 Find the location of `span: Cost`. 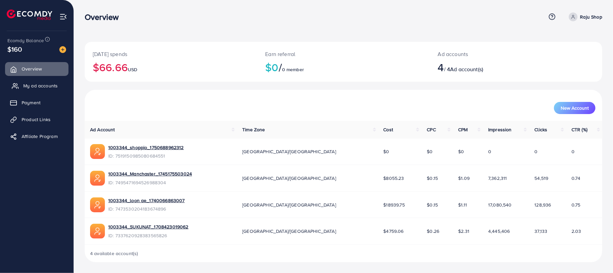

span: Cost is located at coordinates (388, 130).